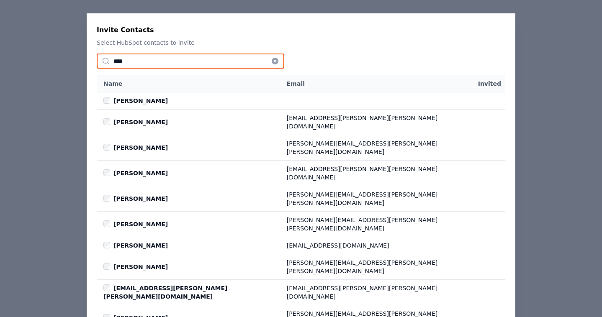  I want to click on h3: Invite Contacts, so click(125, 30).